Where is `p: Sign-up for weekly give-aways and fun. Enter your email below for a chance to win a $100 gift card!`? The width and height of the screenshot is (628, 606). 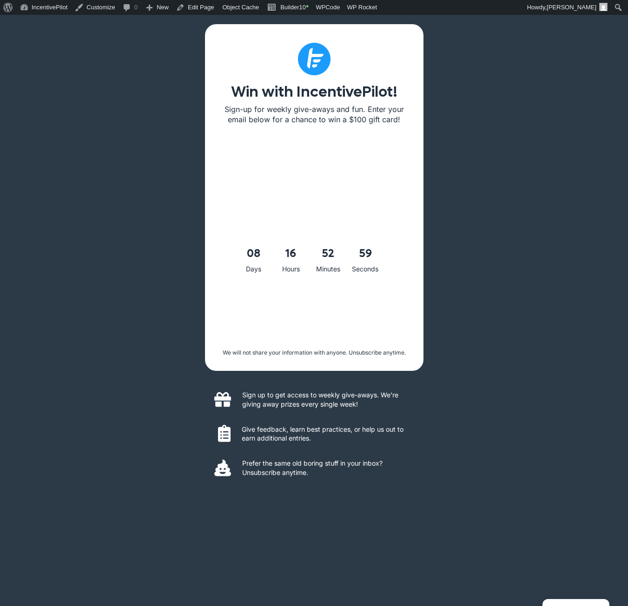
p: Sign-up for weekly give-aways and fun. Enter your email below for a chance to win a $100 gift card! is located at coordinates (314, 114).